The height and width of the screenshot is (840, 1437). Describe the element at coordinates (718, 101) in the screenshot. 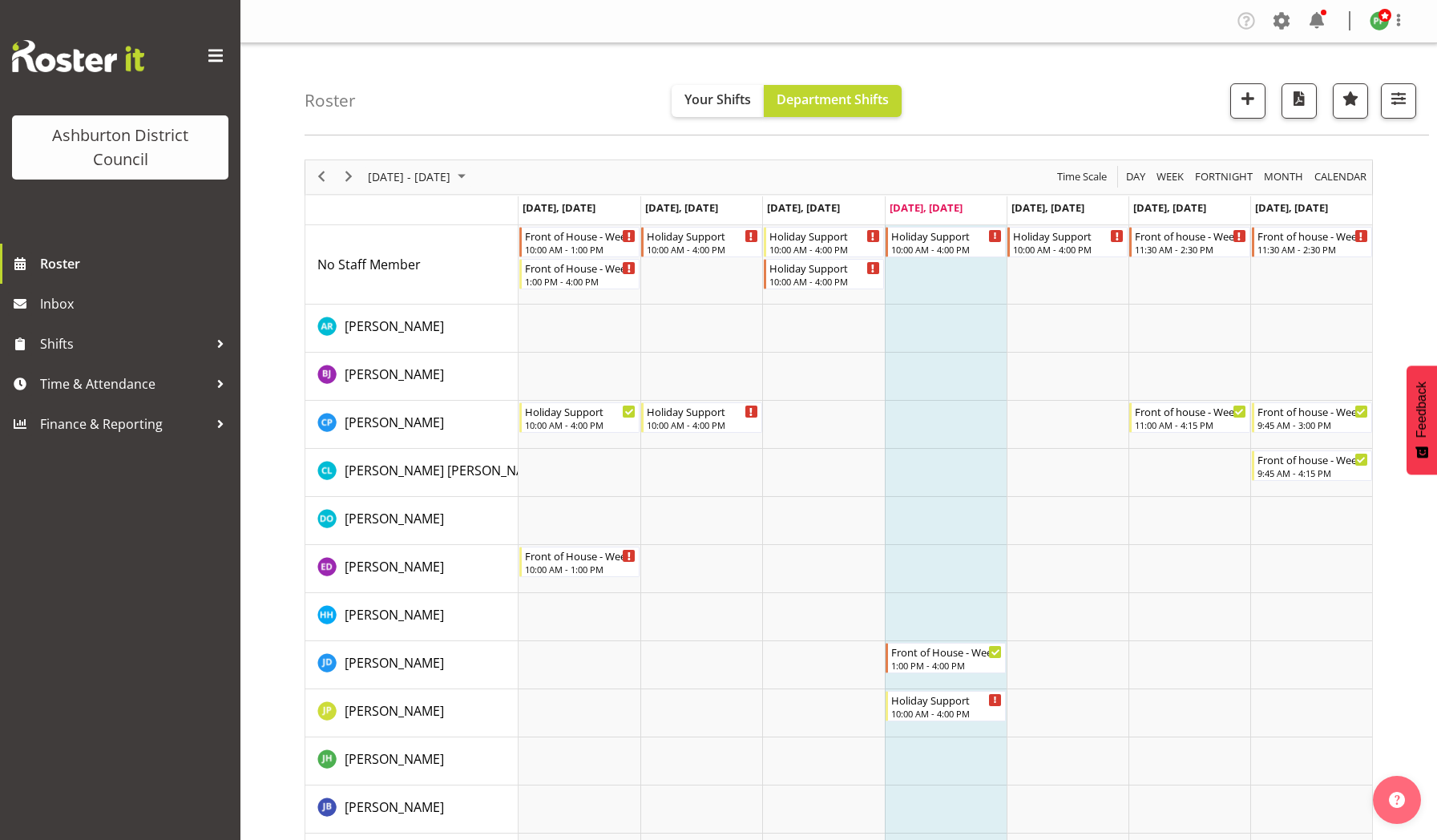

I see `button: Your Shifts` at that location.